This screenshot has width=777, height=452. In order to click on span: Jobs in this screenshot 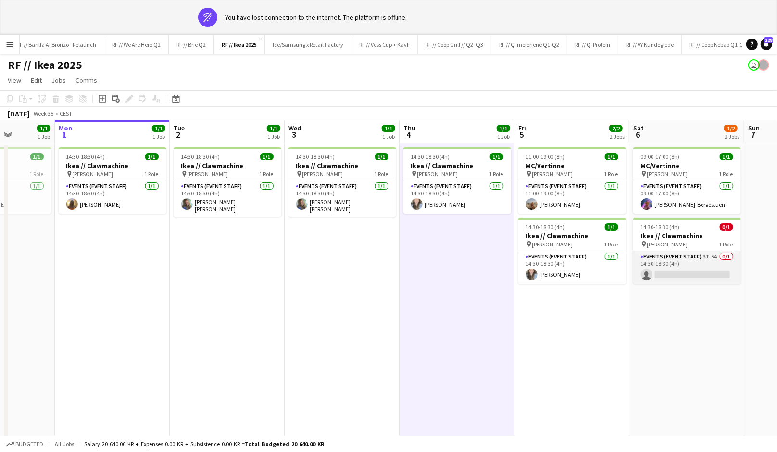, I will do `click(59, 80)`.